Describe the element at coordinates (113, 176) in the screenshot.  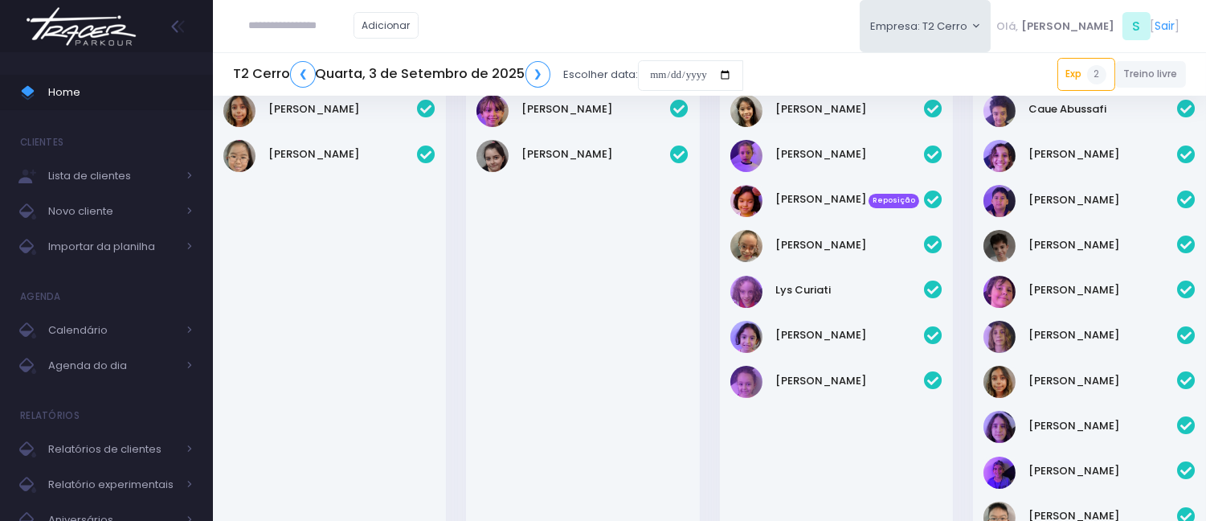
I see `span: Lista de clientes` at that location.